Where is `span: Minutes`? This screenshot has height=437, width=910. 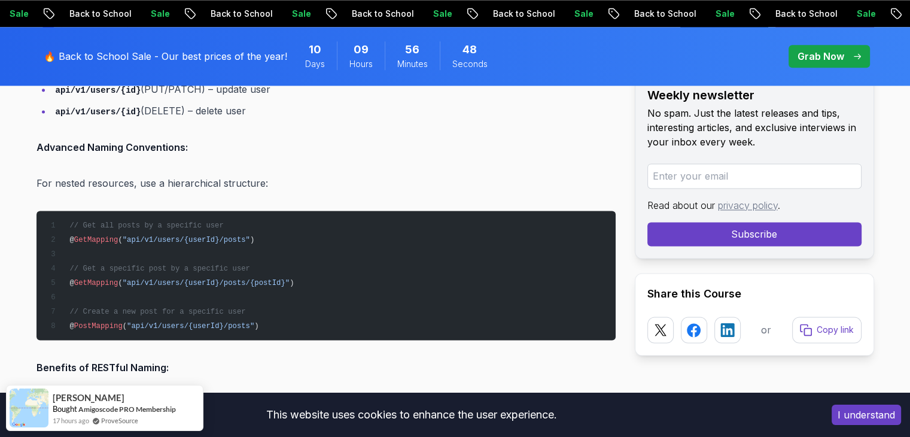
span: Minutes is located at coordinates (412, 64).